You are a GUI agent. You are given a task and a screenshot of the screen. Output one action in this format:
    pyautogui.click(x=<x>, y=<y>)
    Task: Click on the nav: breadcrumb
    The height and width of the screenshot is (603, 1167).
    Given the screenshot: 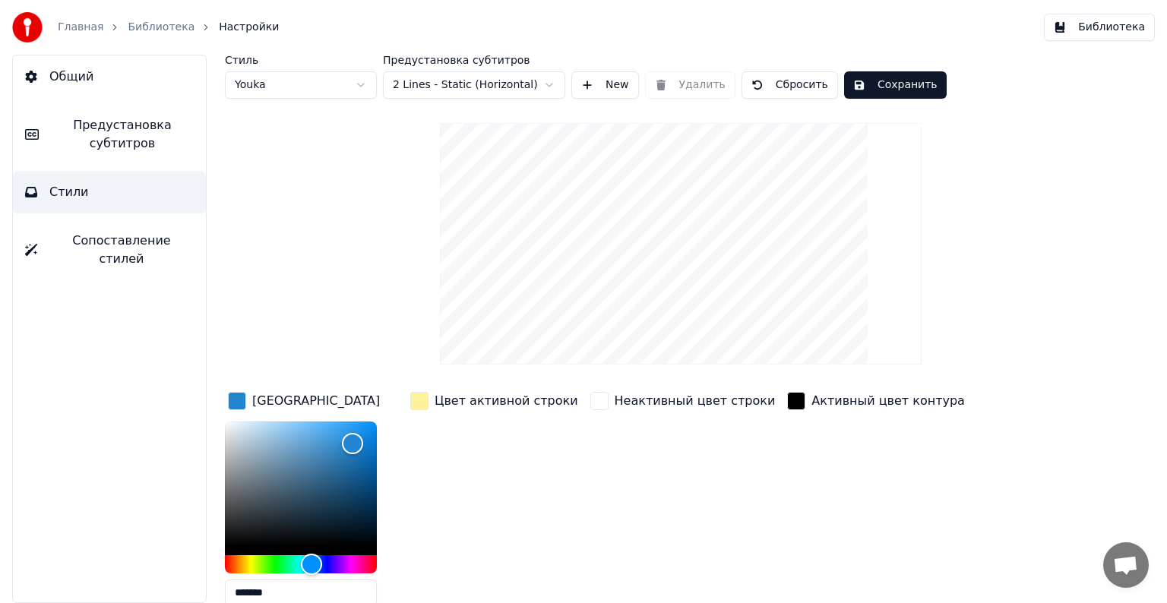 What is the action you would take?
    pyautogui.click(x=168, y=27)
    